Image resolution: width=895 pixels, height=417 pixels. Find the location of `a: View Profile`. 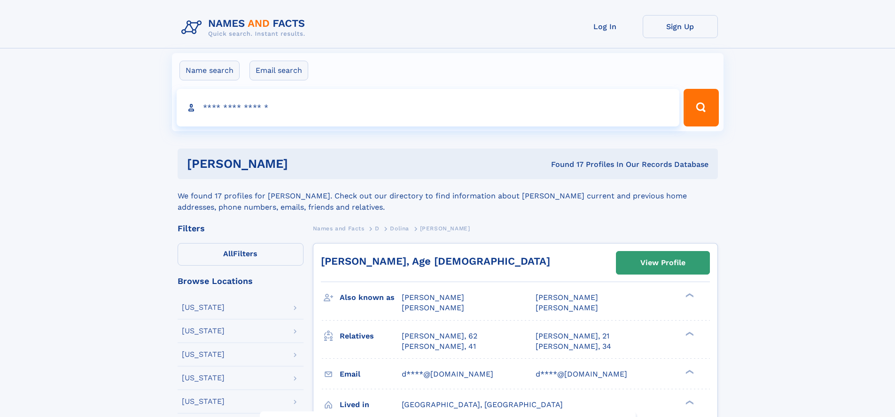

a: View Profile is located at coordinates (663, 263).